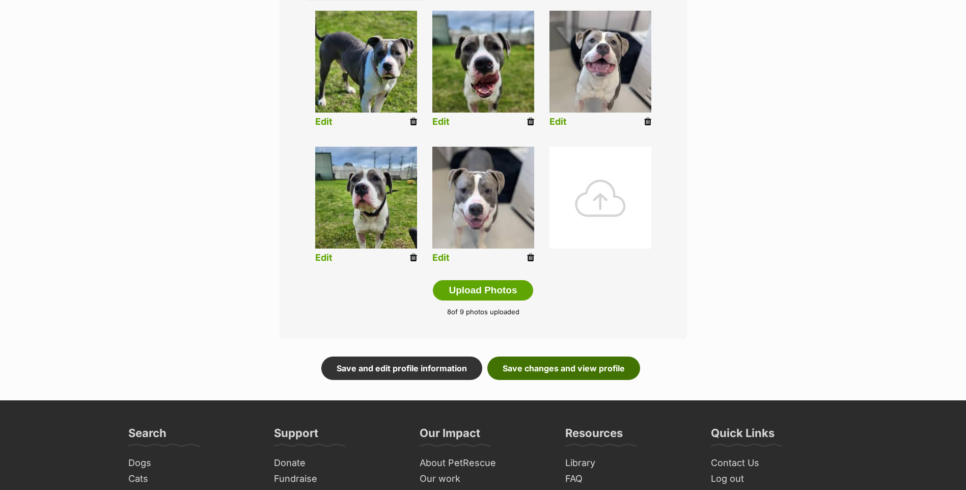 This screenshot has height=490, width=966. What do you see at coordinates (483, 62) in the screenshot?
I see `img: rg3femomm5m1sitnt4uf.jpg` at bounding box center [483, 62].